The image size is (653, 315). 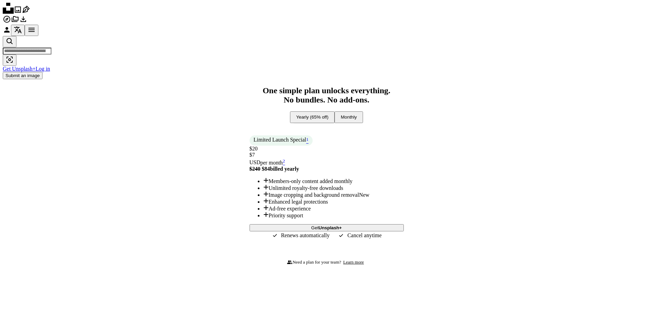 What do you see at coordinates (327, 169) in the screenshot?
I see `div: $84 billed yearly` at bounding box center [327, 169].